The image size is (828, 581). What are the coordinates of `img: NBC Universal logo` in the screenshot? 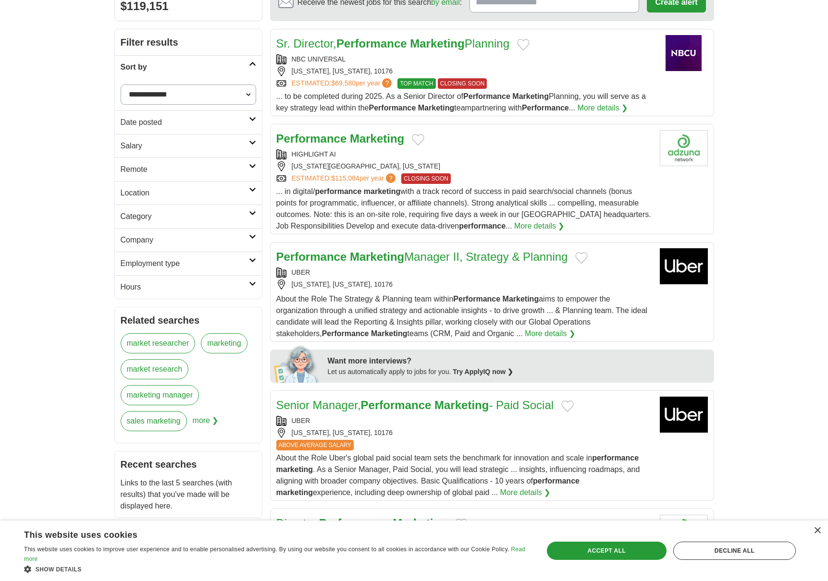 It's located at (684, 53).